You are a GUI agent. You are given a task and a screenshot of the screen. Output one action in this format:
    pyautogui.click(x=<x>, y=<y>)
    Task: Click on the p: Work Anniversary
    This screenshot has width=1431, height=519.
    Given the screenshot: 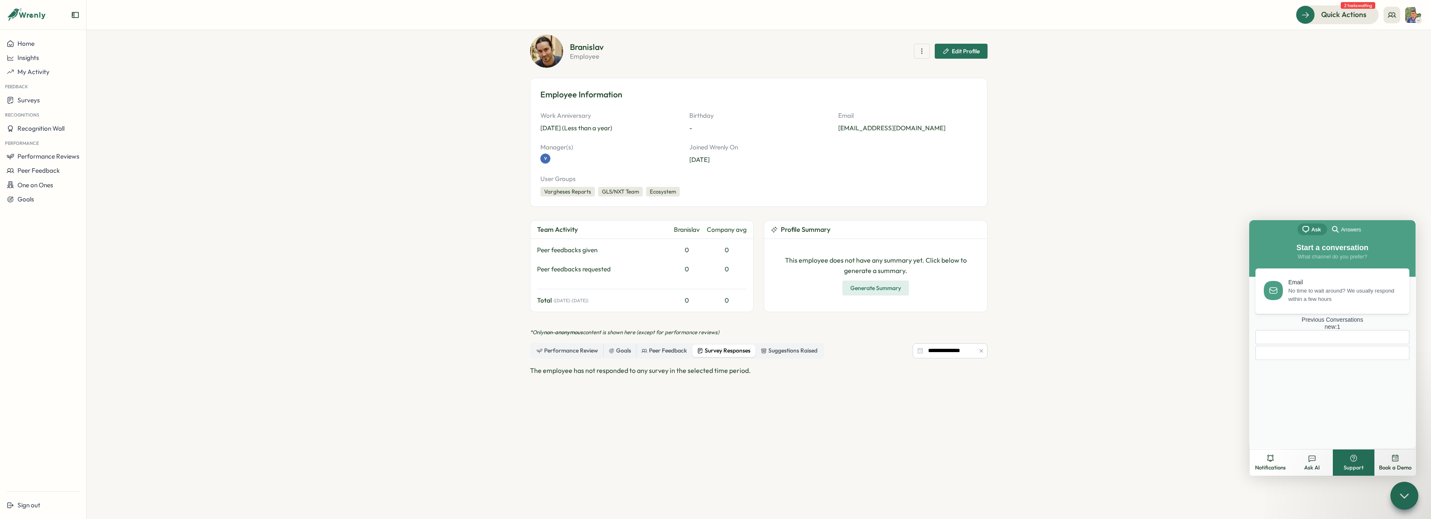 What is the action you would take?
    pyautogui.click(x=610, y=116)
    